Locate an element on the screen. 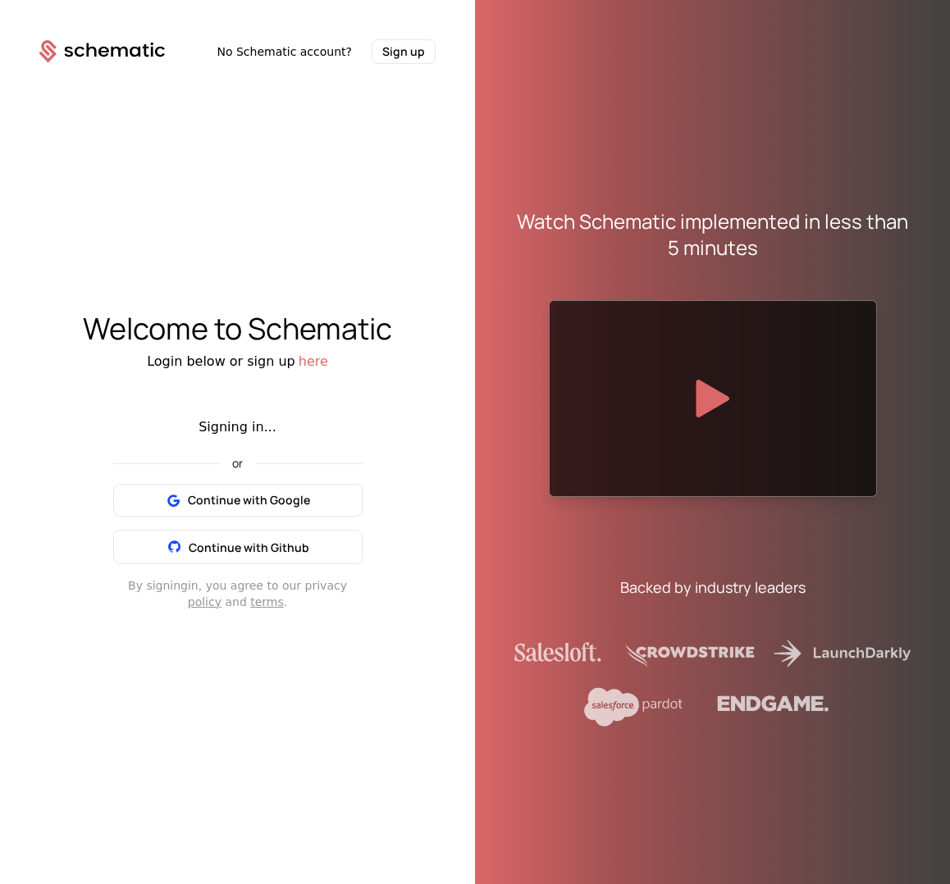 This screenshot has width=950, height=884. button: Continue with Google is located at coordinates (238, 500).